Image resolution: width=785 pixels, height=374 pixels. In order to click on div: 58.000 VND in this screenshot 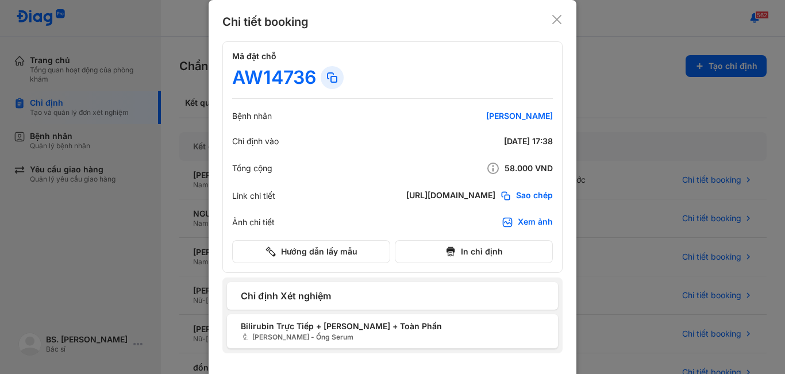, I will do `click(484, 168)`.